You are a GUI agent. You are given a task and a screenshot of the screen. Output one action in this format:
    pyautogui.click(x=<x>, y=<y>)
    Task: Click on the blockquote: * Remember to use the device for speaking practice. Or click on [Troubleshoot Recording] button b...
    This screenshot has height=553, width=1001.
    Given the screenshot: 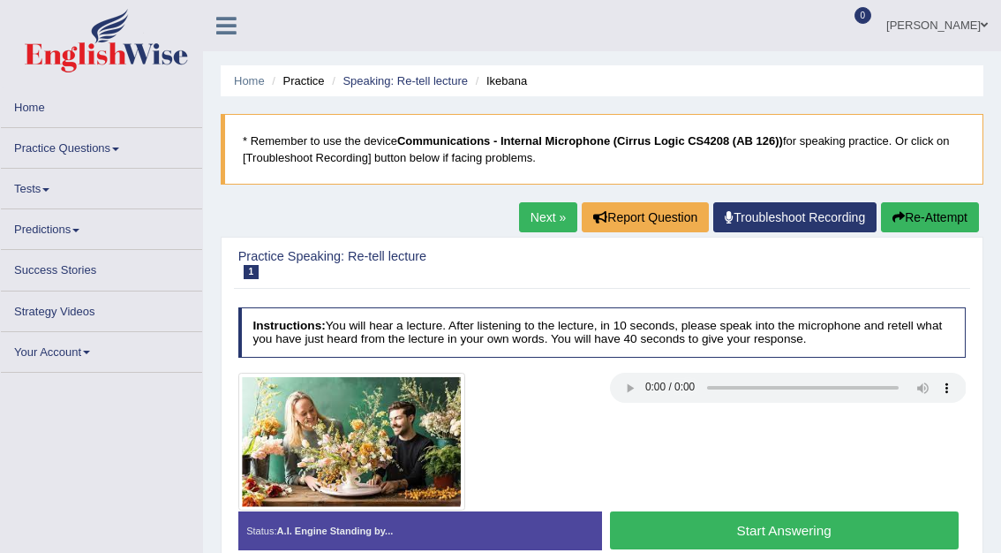 What is the action you would take?
    pyautogui.click(x=602, y=149)
    